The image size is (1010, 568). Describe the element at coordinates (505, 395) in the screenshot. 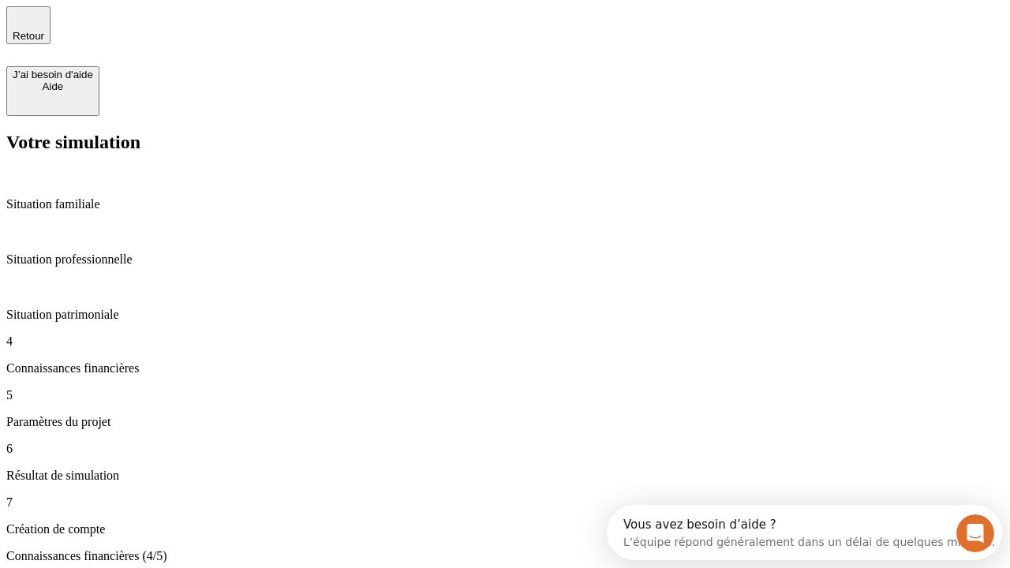

I see `p: 5` at that location.